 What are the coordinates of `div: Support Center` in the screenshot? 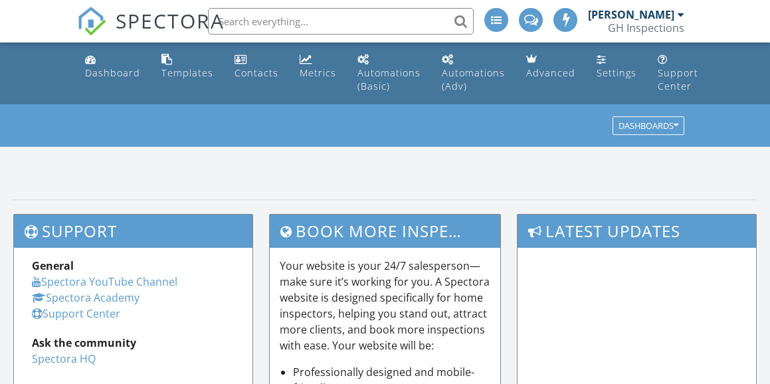 It's located at (678, 79).